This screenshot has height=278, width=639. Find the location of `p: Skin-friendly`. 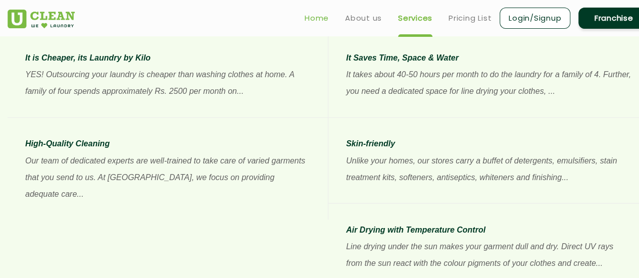

p: Skin-friendly is located at coordinates (489, 143).